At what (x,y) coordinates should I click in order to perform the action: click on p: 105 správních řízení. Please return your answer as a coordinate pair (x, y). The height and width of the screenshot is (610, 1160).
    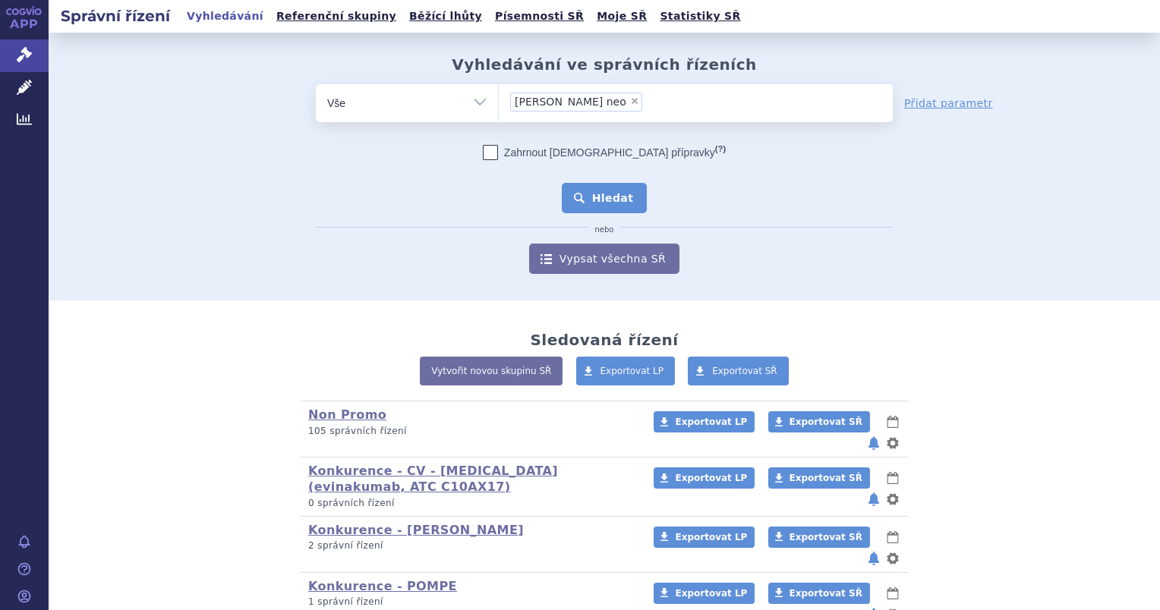
    Looking at the image, I should click on (471, 431).